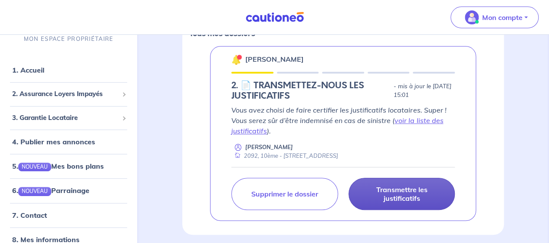 This screenshot has width=549, height=243. Describe the element at coordinates (311, 91) in the screenshot. I see `h5: 2.︎ 📄 TRANSMETTEZ-NOUS LES JUSTIFICATIFS` at that location.